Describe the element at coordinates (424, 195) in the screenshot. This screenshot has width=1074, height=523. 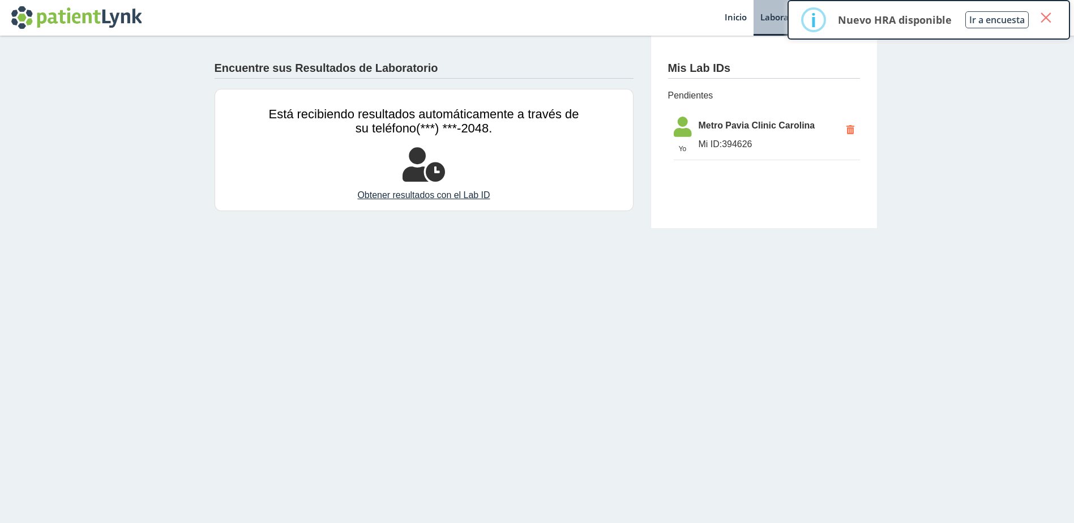
I see `a: Obtener resultados con el Lab ID` at that location.